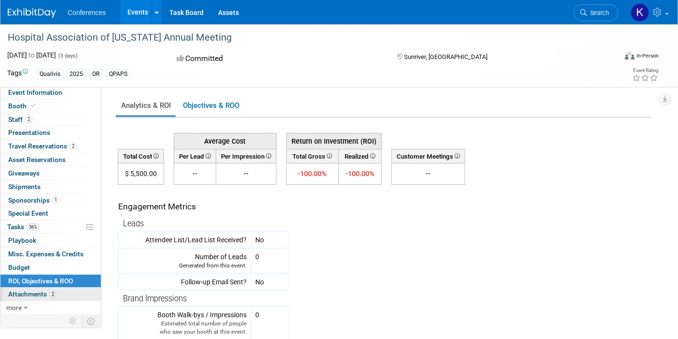 Image resolution: width=678 pixels, height=339 pixels. Describe the element at coordinates (146, 105) in the screenshot. I see `a: Analytics & ROI` at that location.